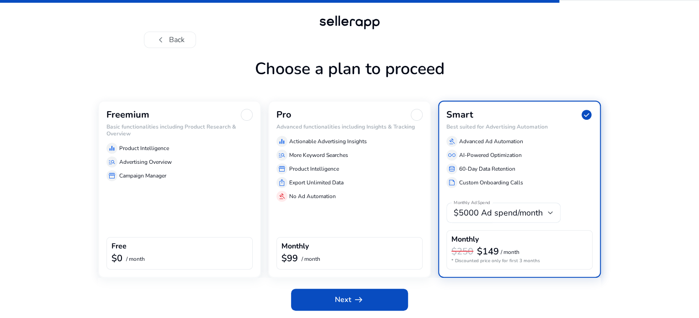  I want to click on p: More Keyword Searches, so click(318, 155).